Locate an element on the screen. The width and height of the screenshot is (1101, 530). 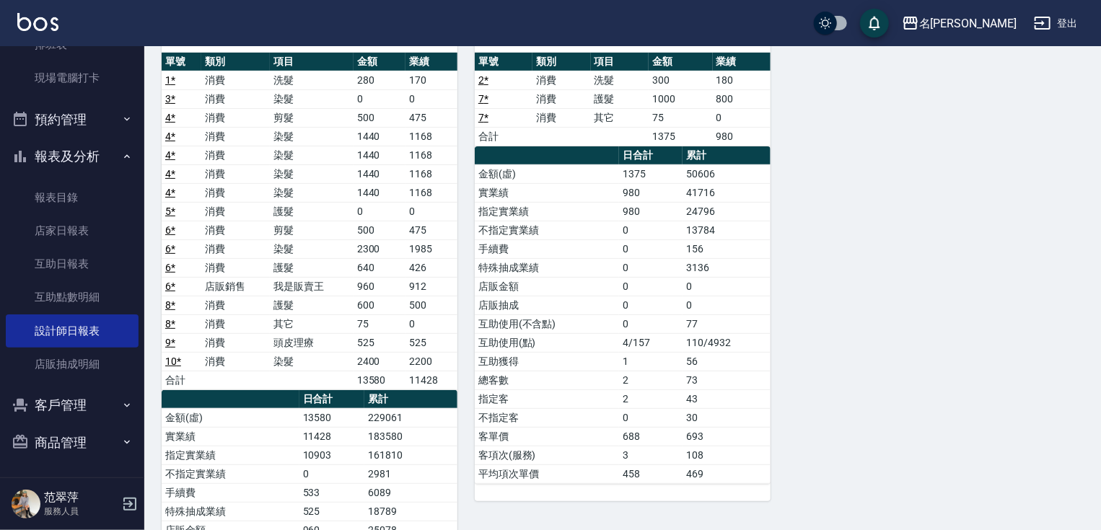
td: 41716 is located at coordinates (727, 193).